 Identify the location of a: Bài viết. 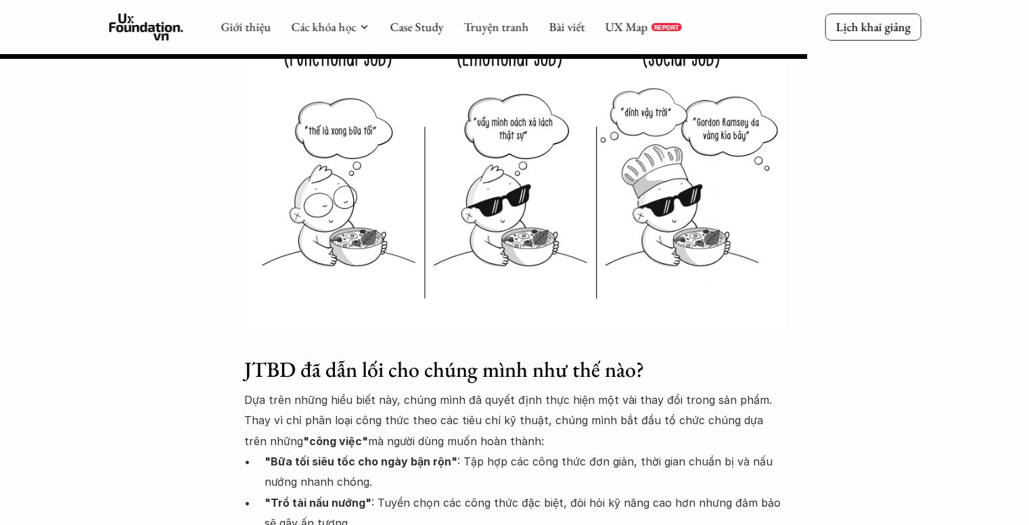
(566, 26).